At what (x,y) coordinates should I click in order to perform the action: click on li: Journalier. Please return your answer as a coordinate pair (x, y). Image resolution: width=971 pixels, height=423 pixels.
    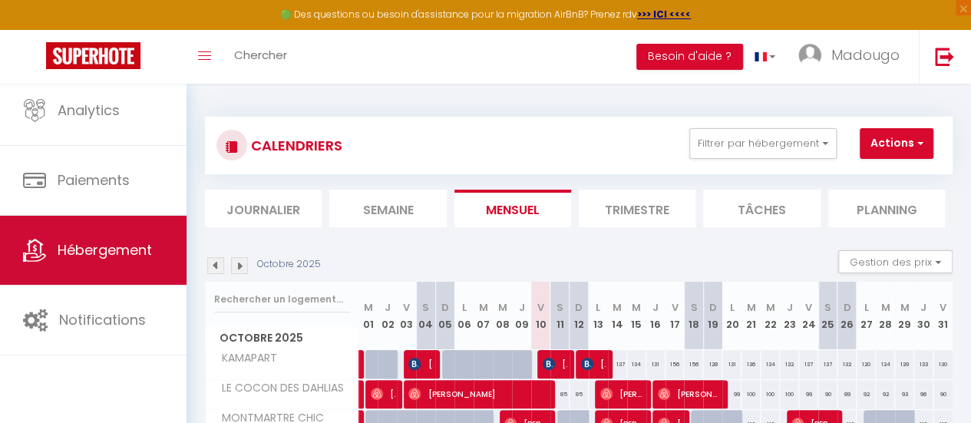
    Looking at the image, I should click on (263, 208).